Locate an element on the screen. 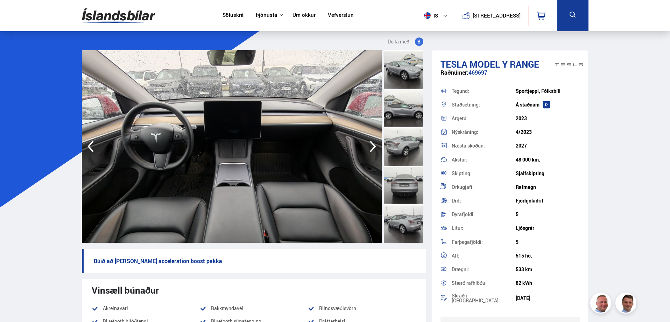 The height and width of the screenshot is (322, 670). button: Opna LiveChat spjallviðmót is located at coordinates (16, 13).